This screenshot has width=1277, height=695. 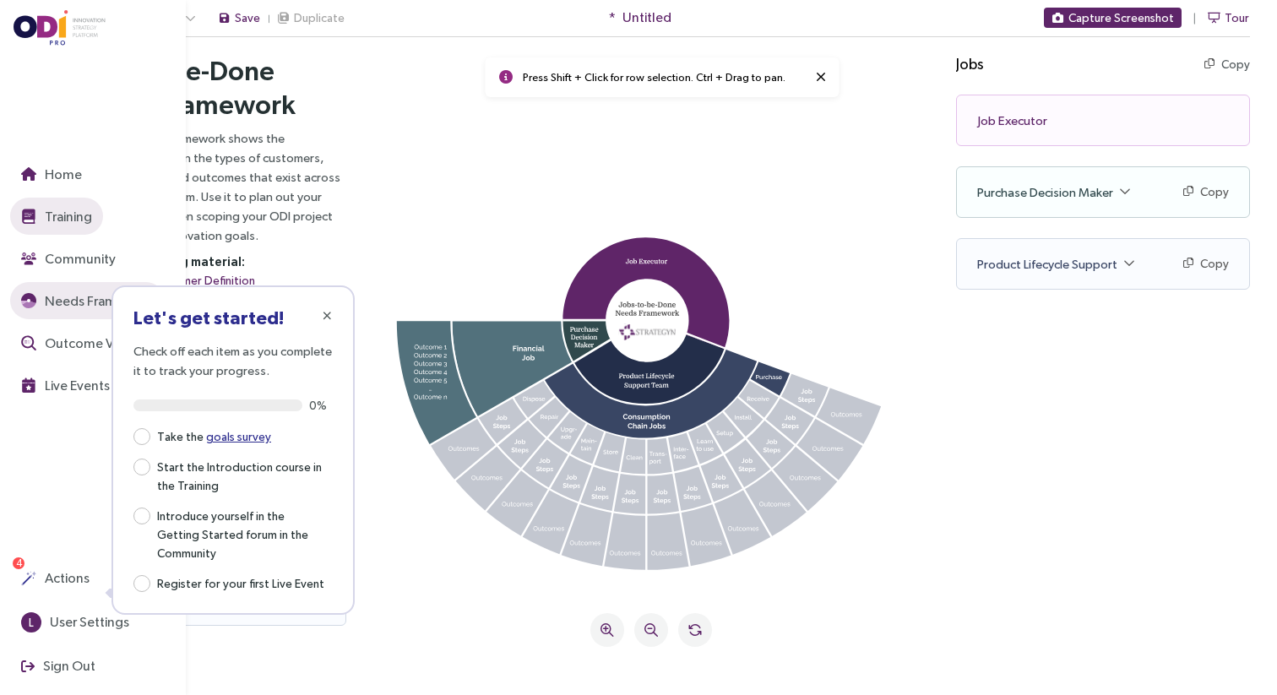 What do you see at coordinates (311, 18) in the screenshot?
I see `button: Duplicate` at bounding box center [311, 18].